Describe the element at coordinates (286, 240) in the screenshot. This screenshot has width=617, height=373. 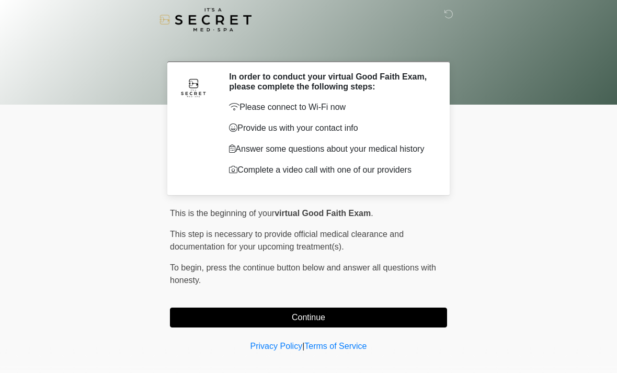
I see `span: This step is necessary to provide official medical clearance and documentation for your upcoming ...` at that location.